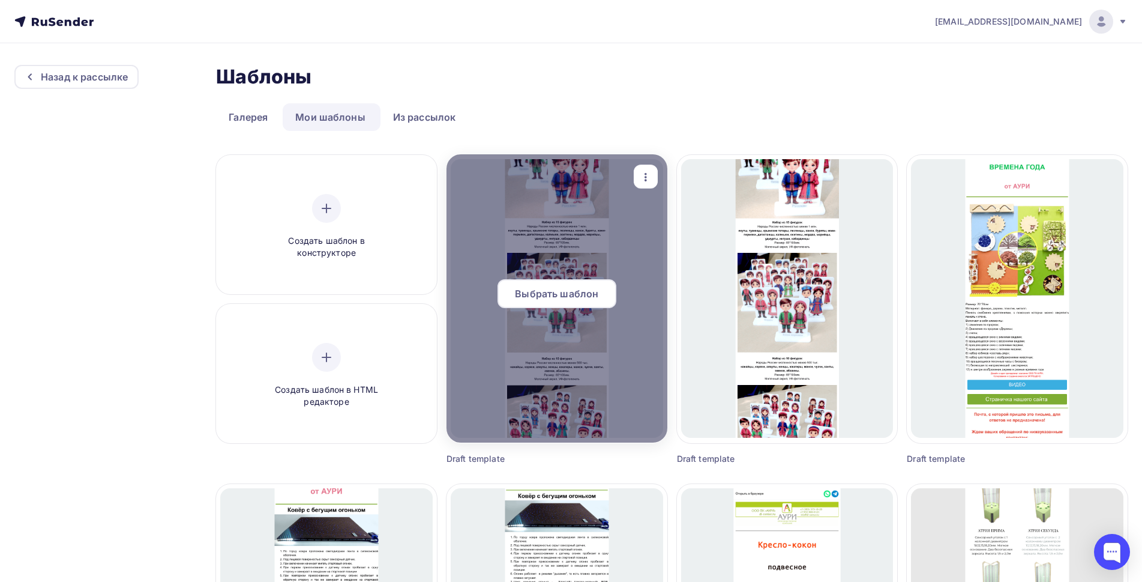  What do you see at coordinates (327, 247) in the screenshot?
I see `span: Создать шаблон в конструкторе` at bounding box center [327, 247].